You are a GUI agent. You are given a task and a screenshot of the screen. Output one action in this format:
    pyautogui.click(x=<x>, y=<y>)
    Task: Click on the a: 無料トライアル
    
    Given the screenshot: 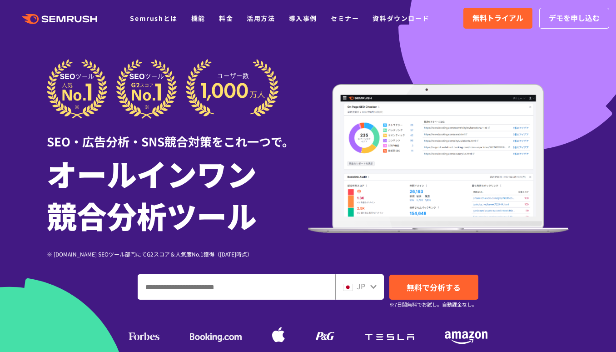 What is the action you would take?
    pyautogui.click(x=498, y=18)
    